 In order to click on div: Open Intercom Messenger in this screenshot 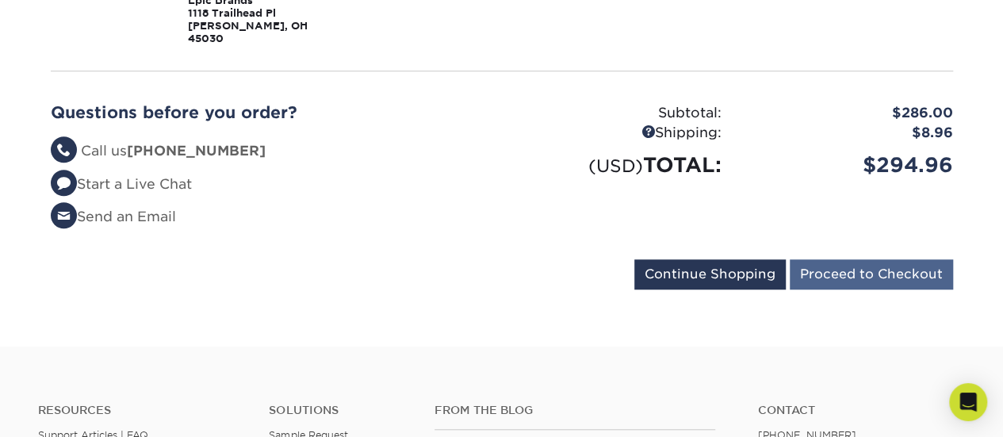, I will do `click(968, 402)`.